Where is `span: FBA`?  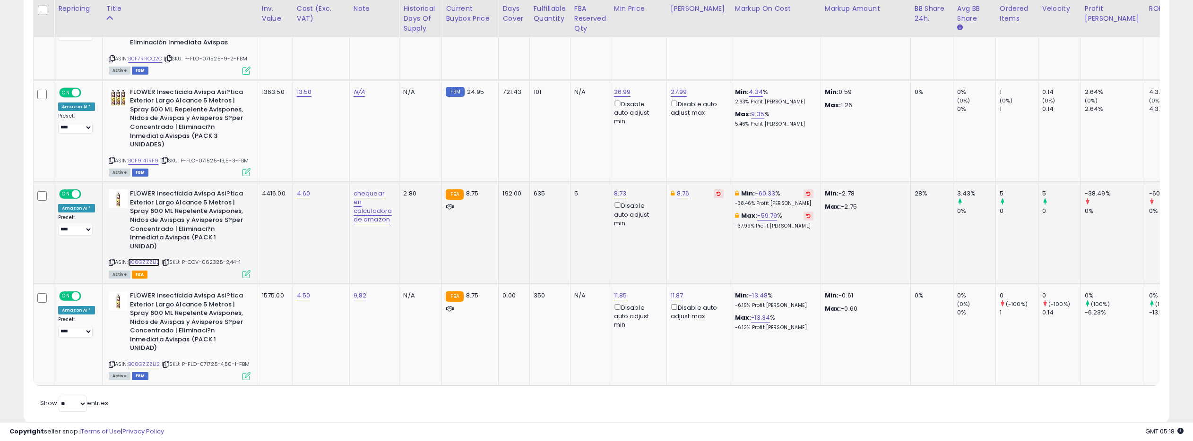 span: FBA is located at coordinates (140, 275).